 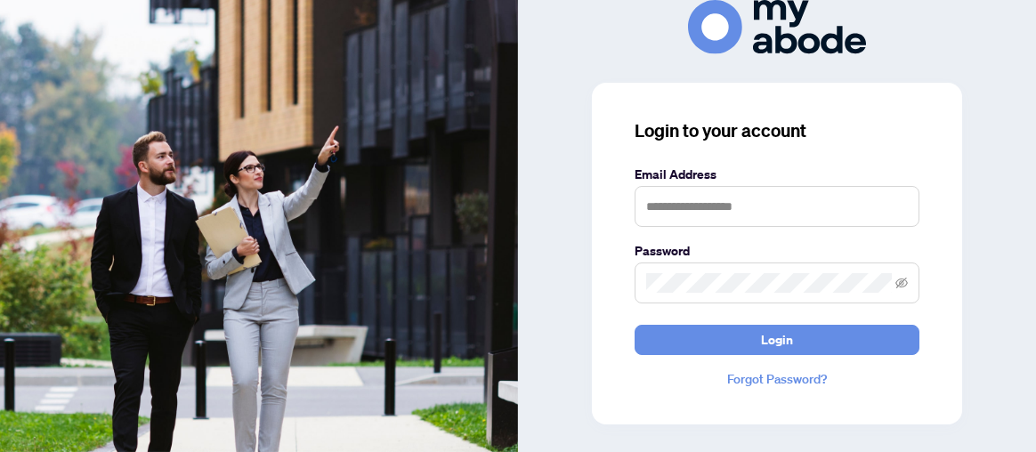 What do you see at coordinates (777, 340) in the screenshot?
I see `button: Login` at bounding box center [777, 340].